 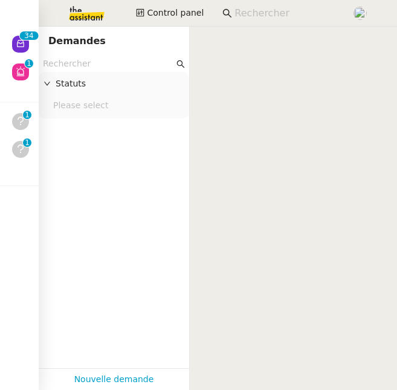 What do you see at coordinates (114, 83) in the screenshot?
I see `div: Statuts` at bounding box center [114, 83].